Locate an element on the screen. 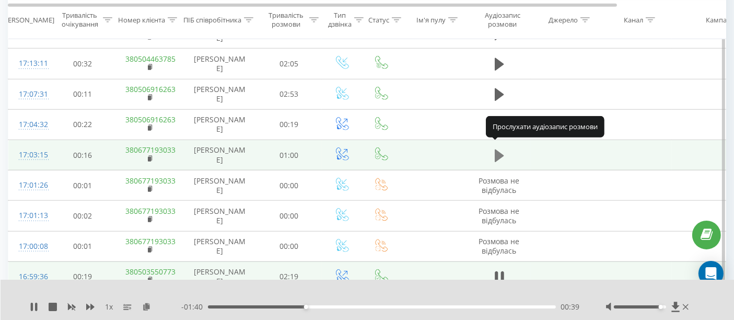  div: Аудіозапис розмови is located at coordinates (502, 20).